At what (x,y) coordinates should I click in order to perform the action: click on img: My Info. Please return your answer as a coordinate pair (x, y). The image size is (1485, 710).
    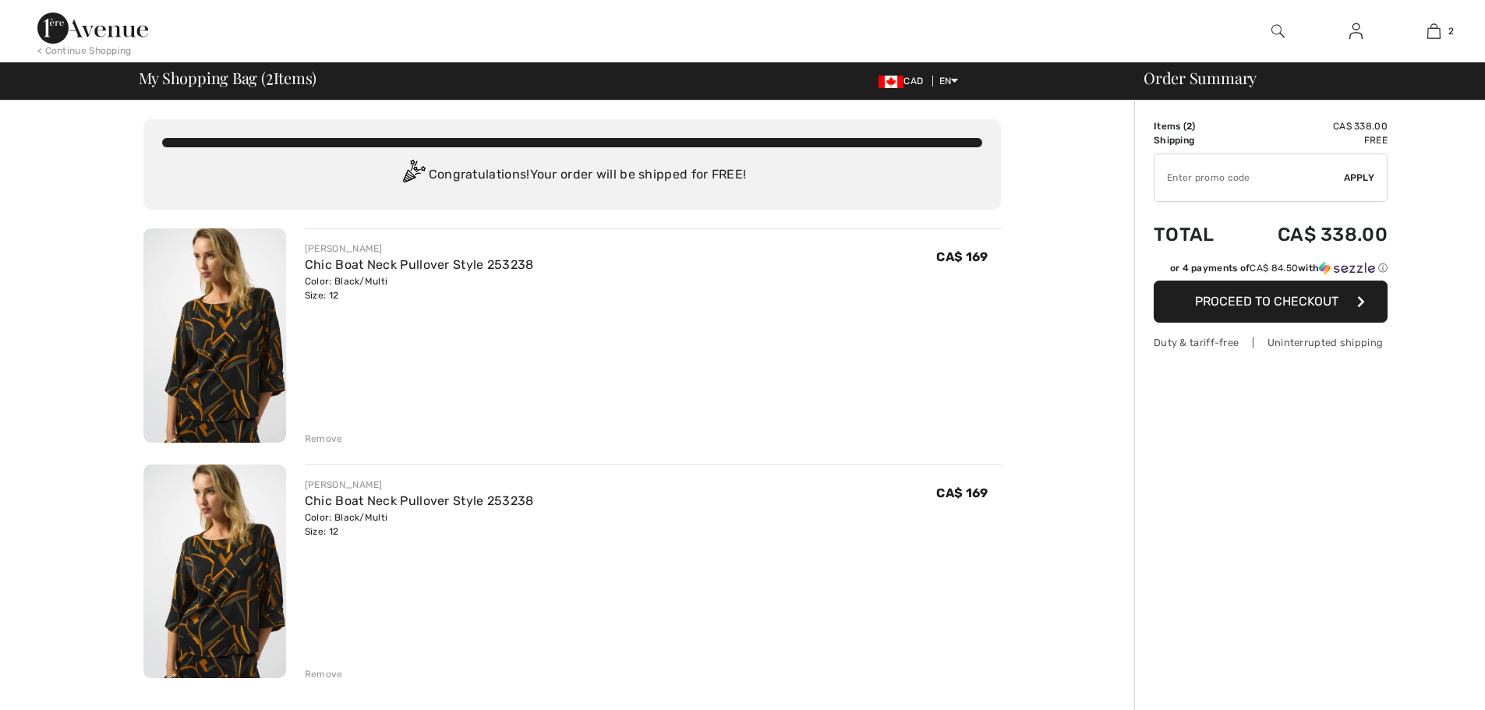
    Looking at the image, I should click on (1355, 31).